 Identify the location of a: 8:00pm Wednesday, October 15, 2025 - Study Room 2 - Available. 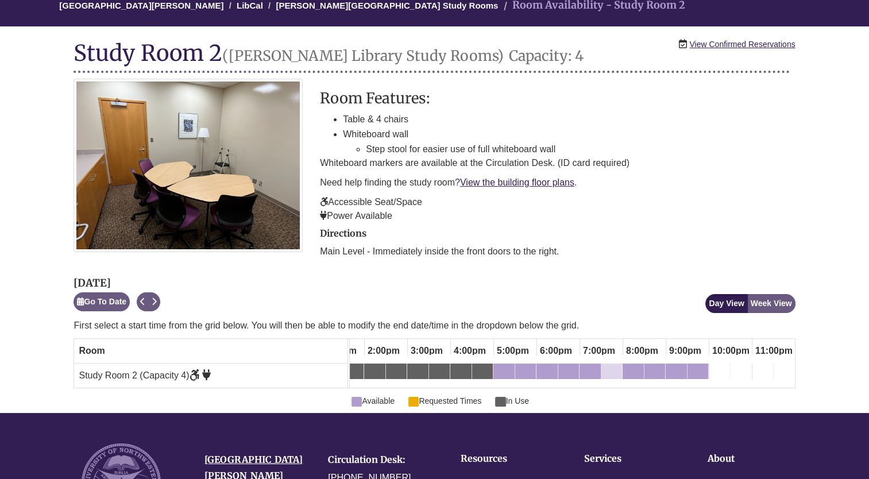
(633, 373).